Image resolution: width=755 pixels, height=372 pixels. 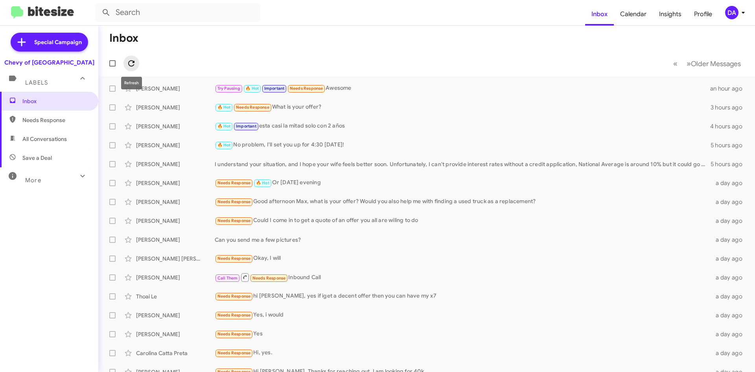 What do you see at coordinates (178, 13) in the screenshot?
I see `input: Search` at bounding box center [178, 13].